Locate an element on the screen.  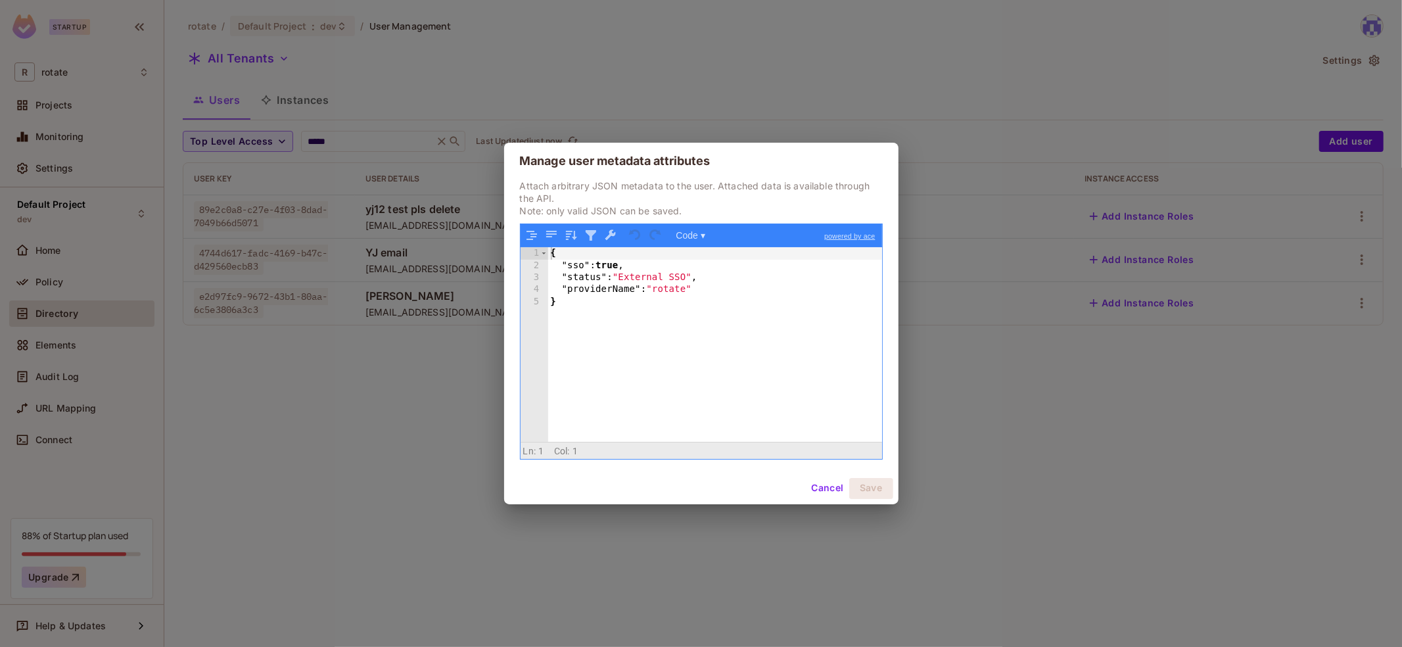
button: Repair JSON: fix quotes and escape characters, remove comments and JSONP notation, turn JavaScrip... is located at coordinates (611, 235).